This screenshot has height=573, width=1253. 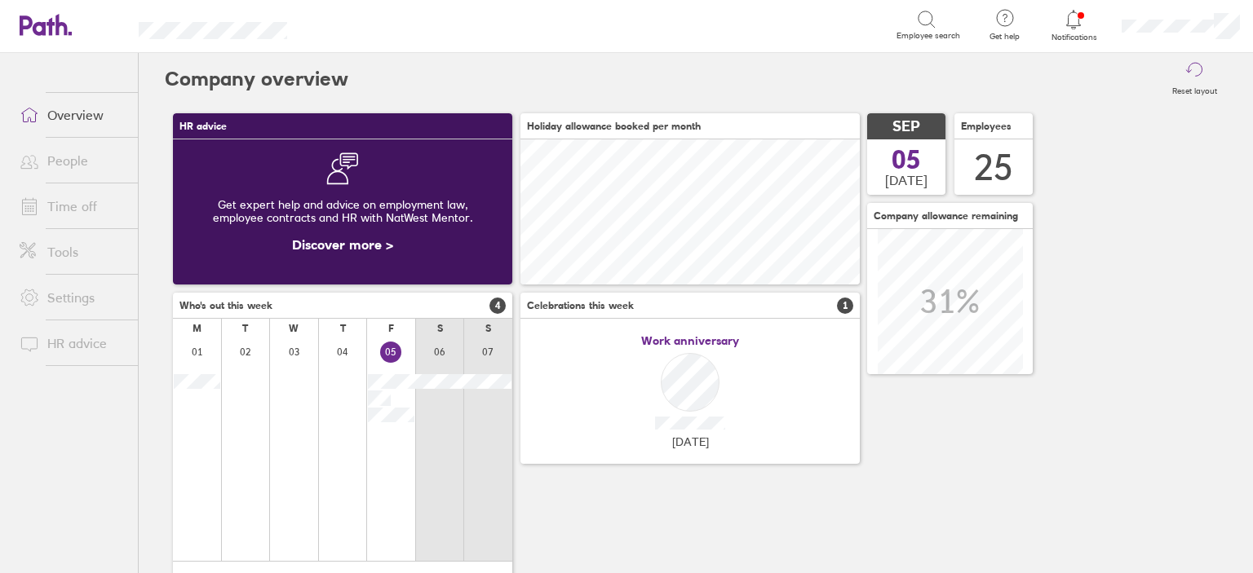 What do you see at coordinates (72, 206) in the screenshot?
I see `a: Time off` at bounding box center [72, 206].